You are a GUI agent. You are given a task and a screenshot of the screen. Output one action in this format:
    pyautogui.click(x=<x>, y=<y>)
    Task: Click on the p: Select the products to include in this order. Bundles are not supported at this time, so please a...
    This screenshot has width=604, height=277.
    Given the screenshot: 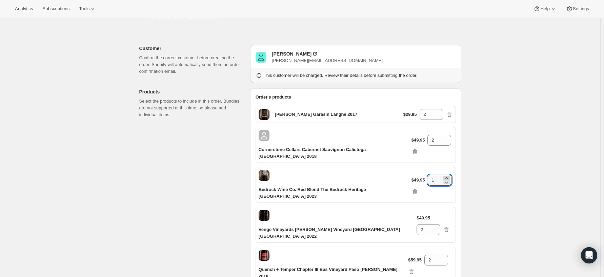 What is the action you would take?
    pyautogui.click(x=192, y=108)
    